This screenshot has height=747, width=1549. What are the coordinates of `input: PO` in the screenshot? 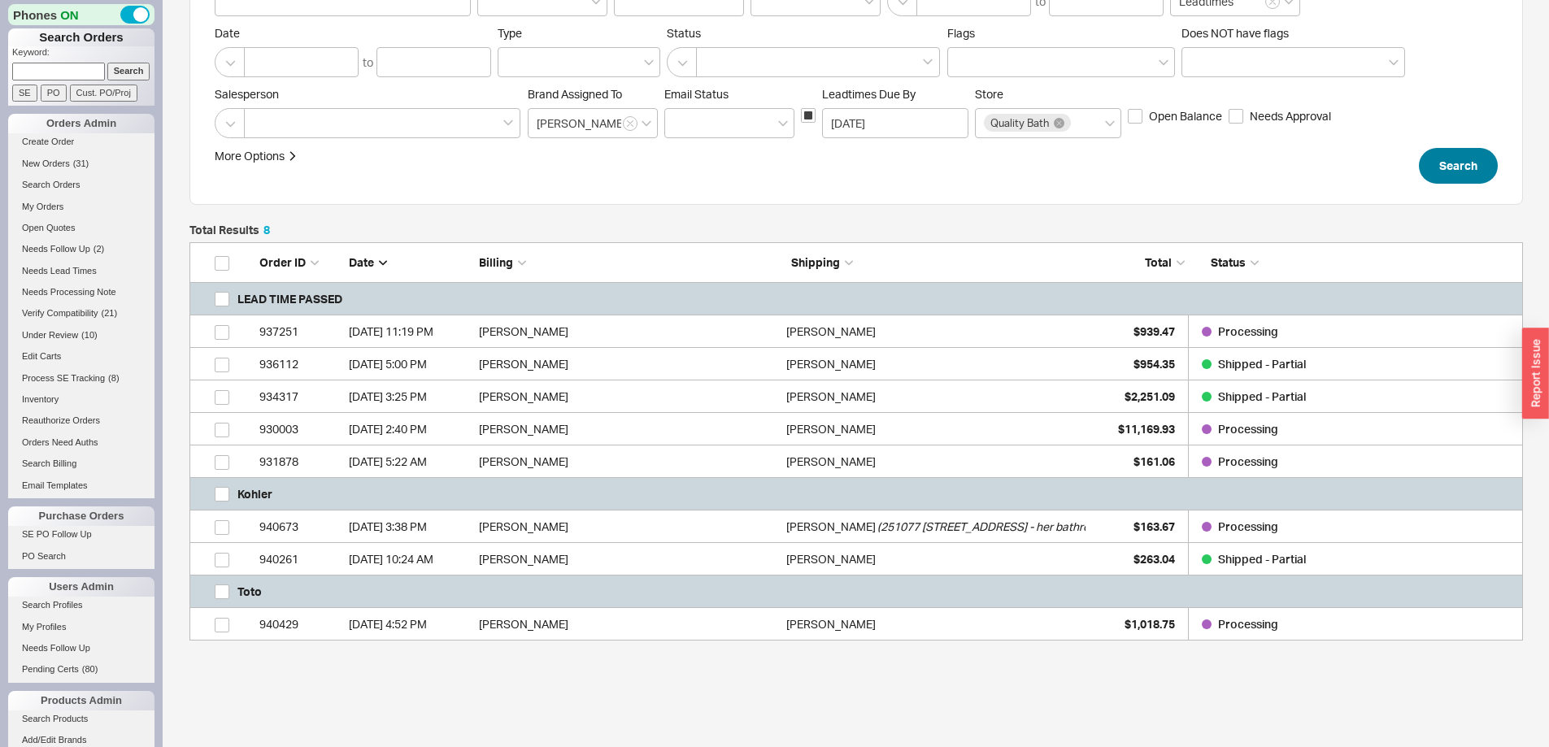 It's located at (54, 93).